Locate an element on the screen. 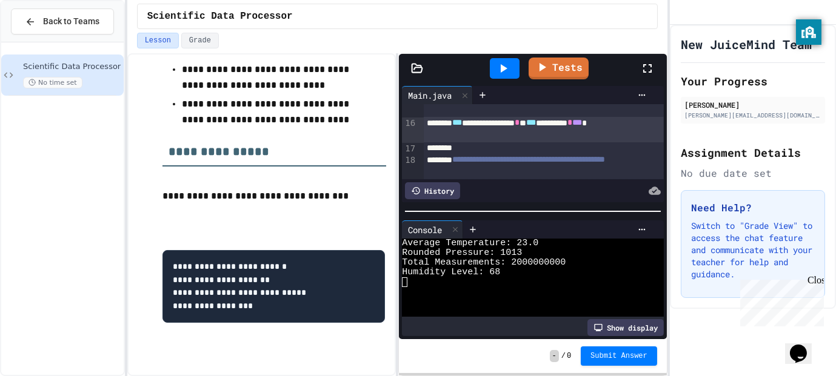 The width and height of the screenshot is (836, 376). p: Switch to "Grade View" to access the chat feature and communicate with your teacher for help and ... is located at coordinates (753, 250).